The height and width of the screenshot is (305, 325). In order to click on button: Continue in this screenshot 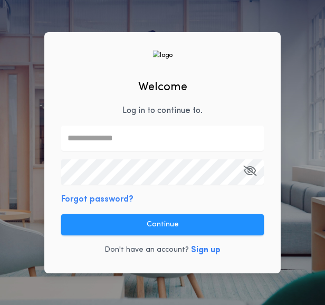, I will do `click(162, 224)`.